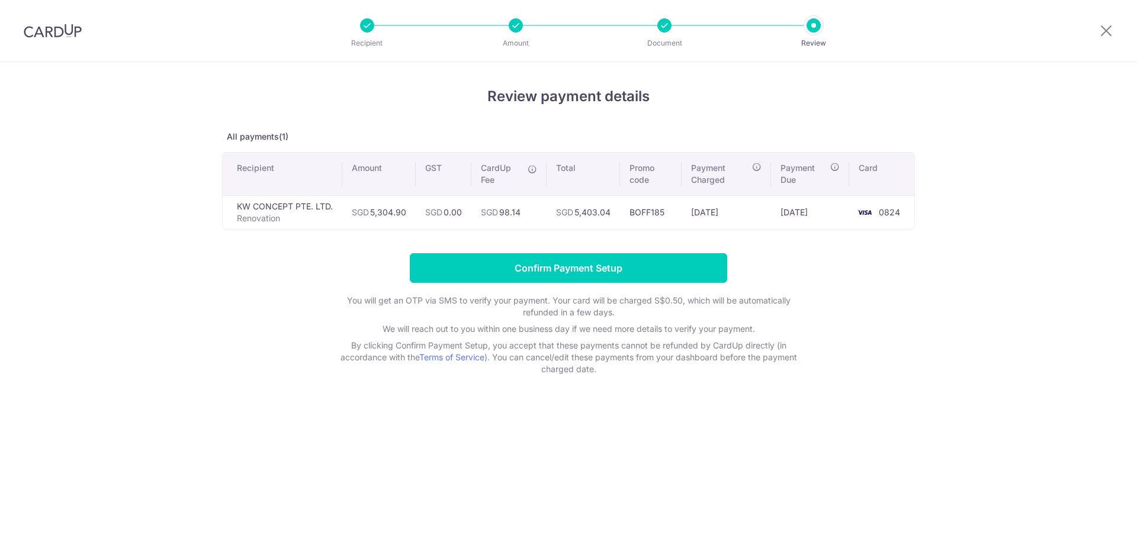 This screenshot has height=539, width=1137. What do you see at coordinates (443, 174) in the screenshot?
I see `th: GST` at bounding box center [443, 174].